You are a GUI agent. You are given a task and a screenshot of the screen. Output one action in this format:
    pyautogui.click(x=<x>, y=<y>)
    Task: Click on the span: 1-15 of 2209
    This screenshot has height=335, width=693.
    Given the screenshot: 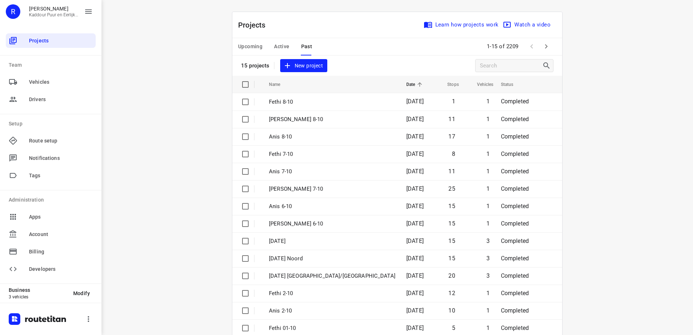 What is the action you would take?
    pyautogui.click(x=503, y=46)
    